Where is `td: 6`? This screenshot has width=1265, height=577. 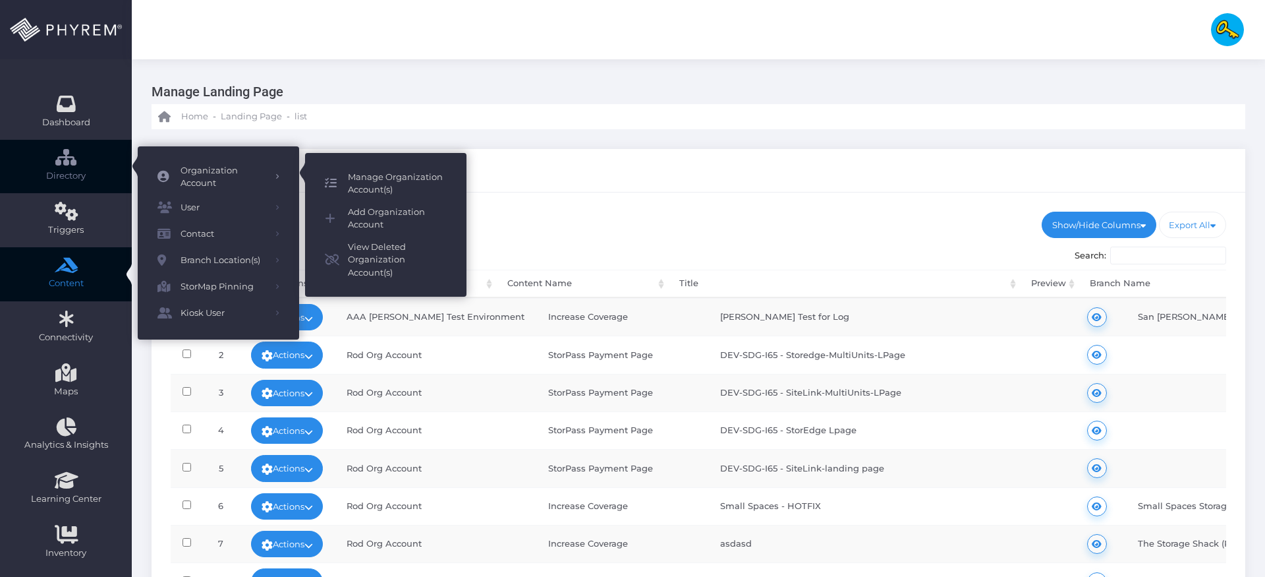
td: 6 is located at coordinates (221, 505).